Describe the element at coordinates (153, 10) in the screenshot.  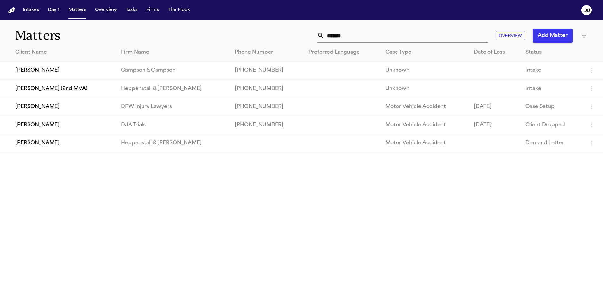
I see `button: Firms` at that location.